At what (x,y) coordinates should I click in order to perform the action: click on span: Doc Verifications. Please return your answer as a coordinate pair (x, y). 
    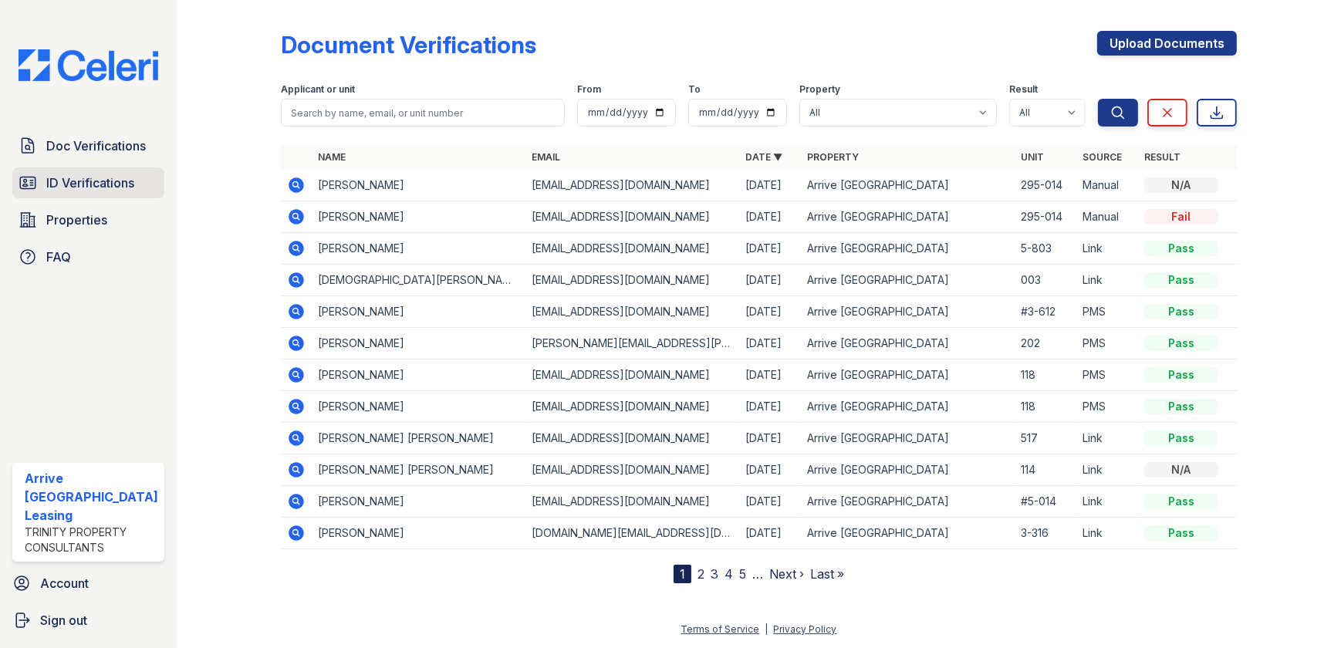
    Looking at the image, I should click on (96, 146).